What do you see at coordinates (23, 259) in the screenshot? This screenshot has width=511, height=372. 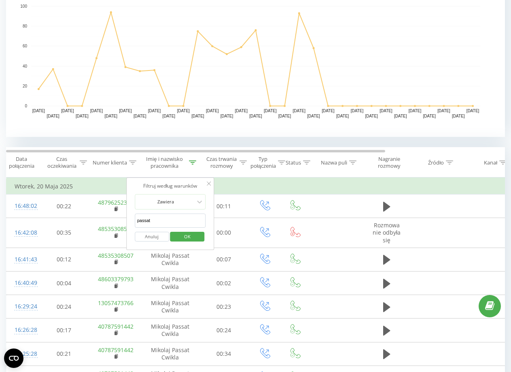 I see `div: 16:41:43` at bounding box center [23, 259].